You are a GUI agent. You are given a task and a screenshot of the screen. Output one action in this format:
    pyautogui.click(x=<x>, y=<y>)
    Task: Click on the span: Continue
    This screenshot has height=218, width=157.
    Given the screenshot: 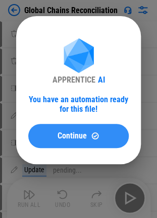 What is the action you would take?
    pyautogui.click(x=72, y=136)
    